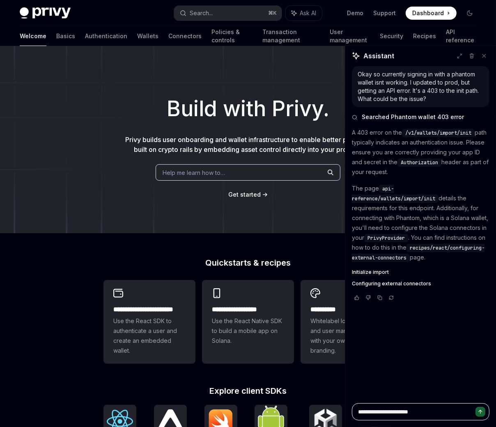 This screenshot has width=496, height=427. What do you see at coordinates (232, 36) in the screenshot?
I see `a: Policies & controls` at bounding box center [232, 36].